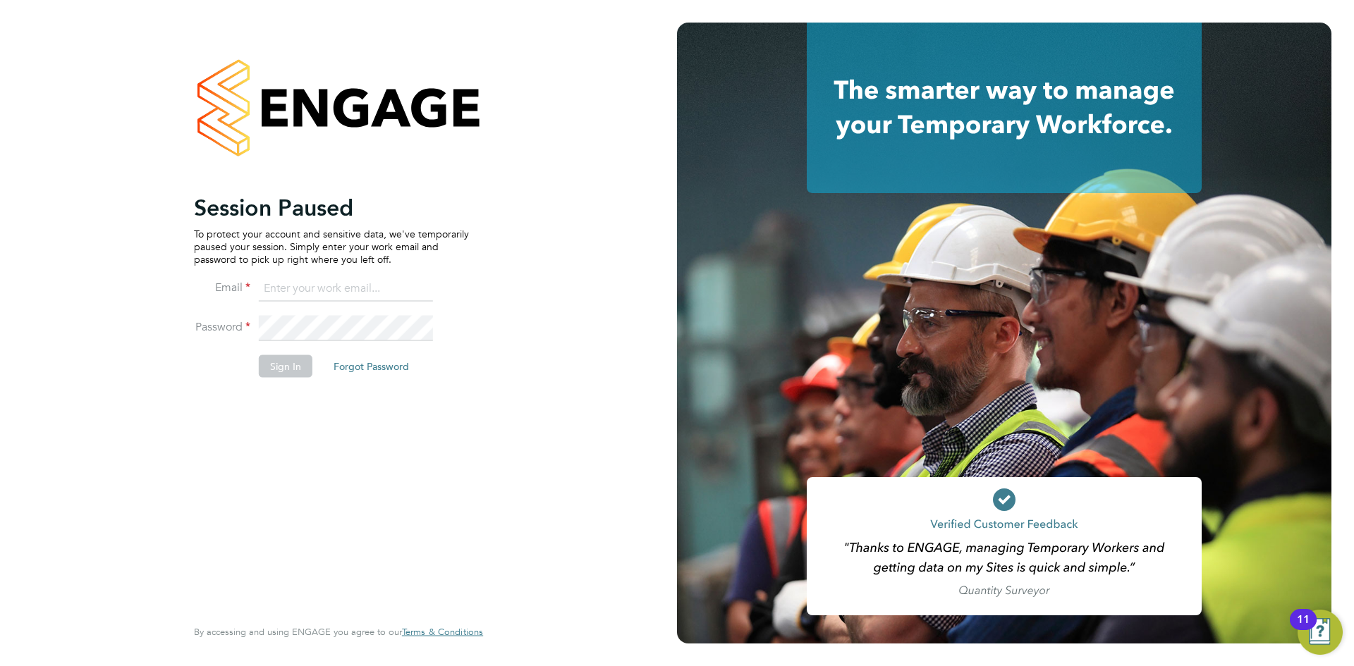 The image size is (1354, 666). I want to click on span: Terms & Conditions, so click(442, 632).